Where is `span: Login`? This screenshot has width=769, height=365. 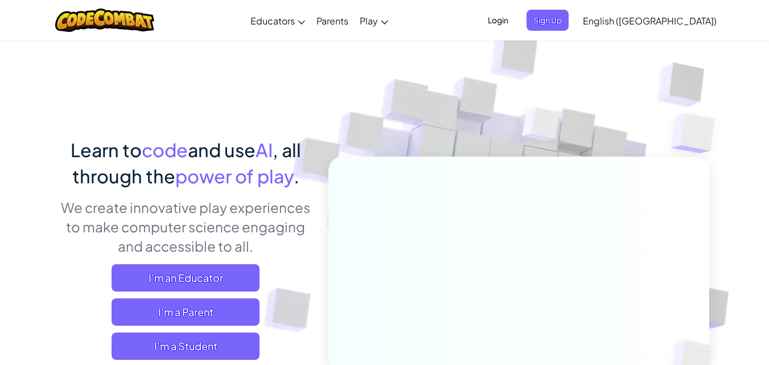
span: Login is located at coordinates (498, 20).